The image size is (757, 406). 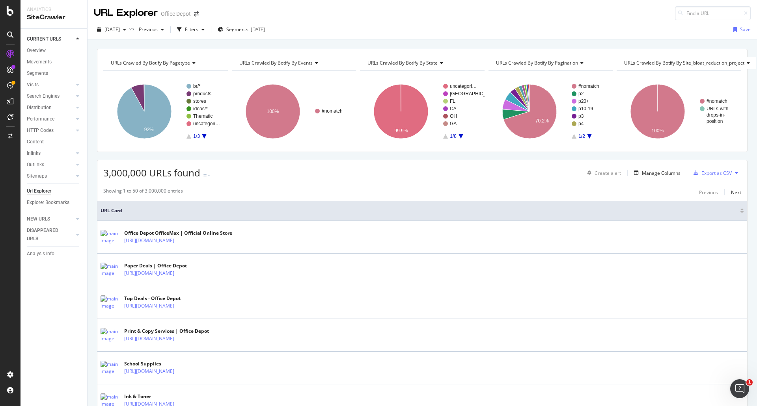 What do you see at coordinates (112, 29) in the screenshot?
I see `span: 2025 Sep. 27th` at bounding box center [112, 29].